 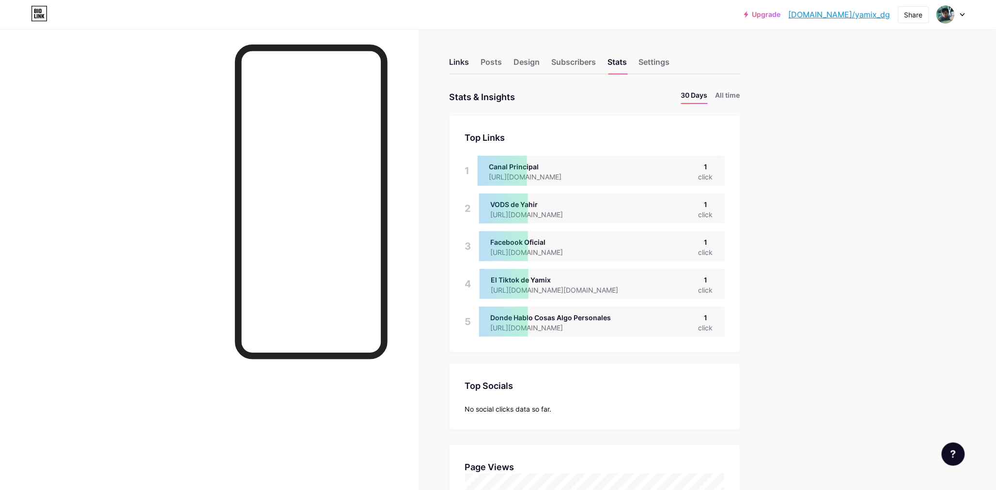 I want to click on a: Upgrade, so click(x=762, y=15).